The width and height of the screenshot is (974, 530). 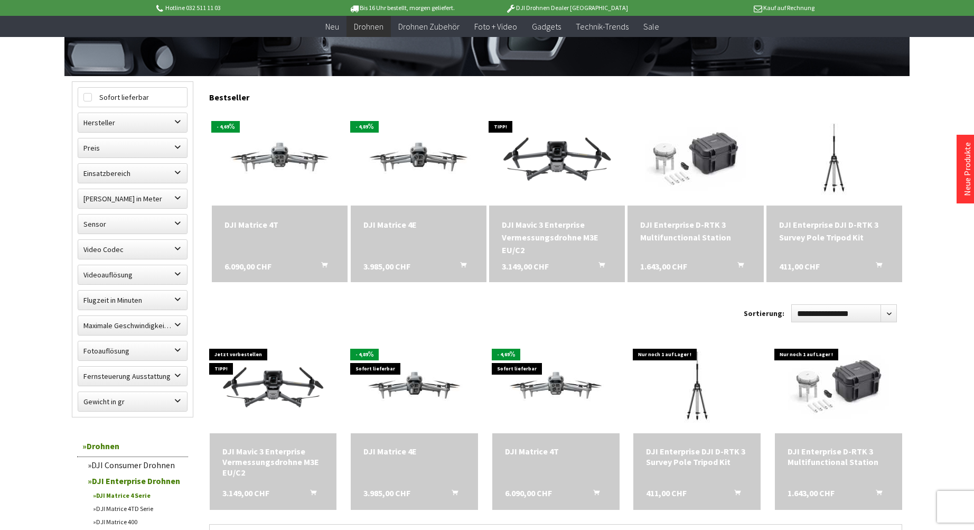 I want to click on a: Technik-Trends, so click(x=602, y=26).